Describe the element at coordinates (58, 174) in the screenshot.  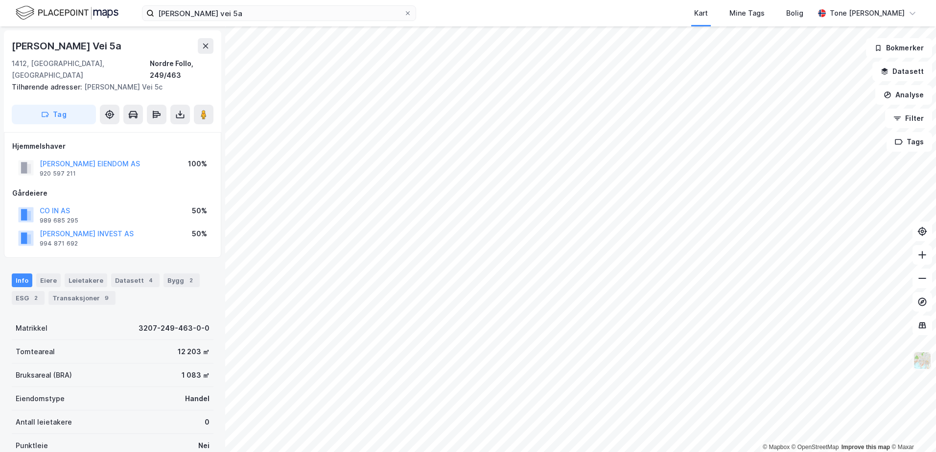
I see `div: 920 597 211` at that location.